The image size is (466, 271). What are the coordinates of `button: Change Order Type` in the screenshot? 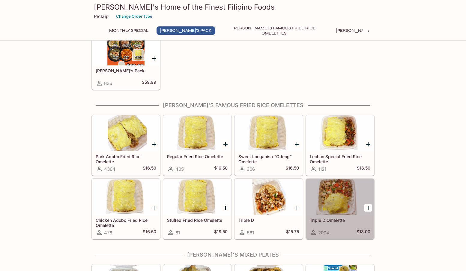 It's located at (134, 16).